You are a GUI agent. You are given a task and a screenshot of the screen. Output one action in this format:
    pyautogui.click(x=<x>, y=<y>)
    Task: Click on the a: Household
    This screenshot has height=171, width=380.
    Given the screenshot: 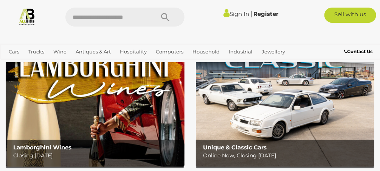 What is the action you would take?
    pyautogui.click(x=206, y=51)
    